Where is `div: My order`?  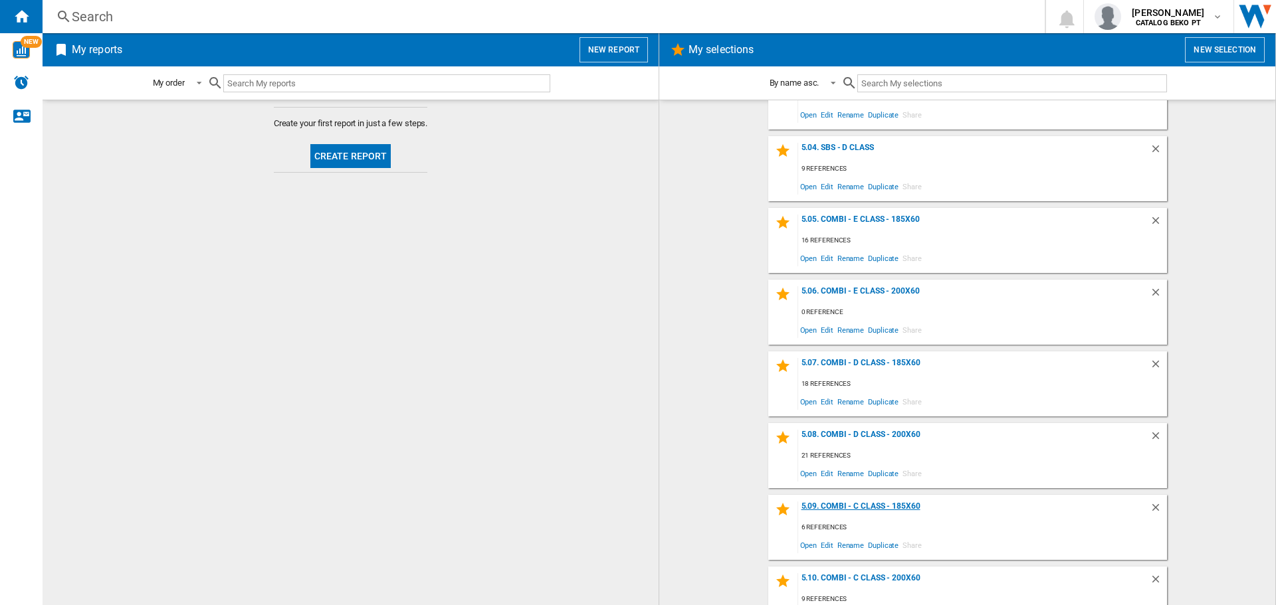 div: My order is located at coordinates (169, 82).